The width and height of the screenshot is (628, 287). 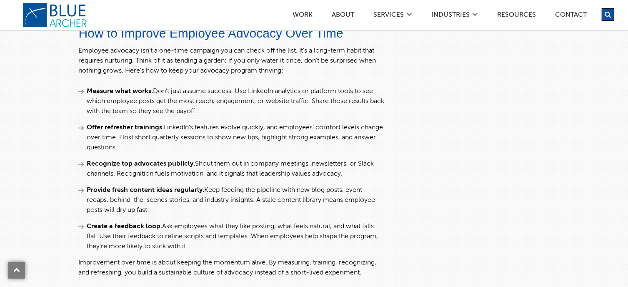 I want to click on a: Resources, so click(x=517, y=16).